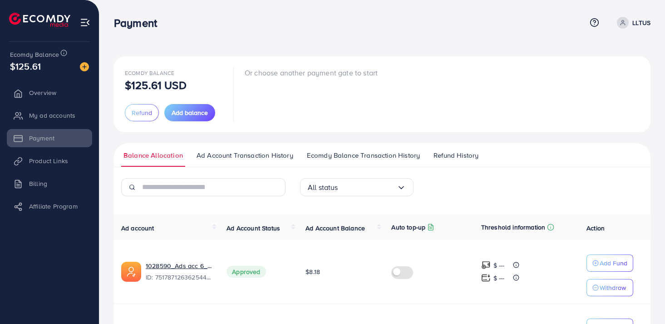 This screenshot has height=324, width=665. What do you see at coordinates (357, 187) in the screenshot?
I see `div: Search for option` at bounding box center [357, 187].